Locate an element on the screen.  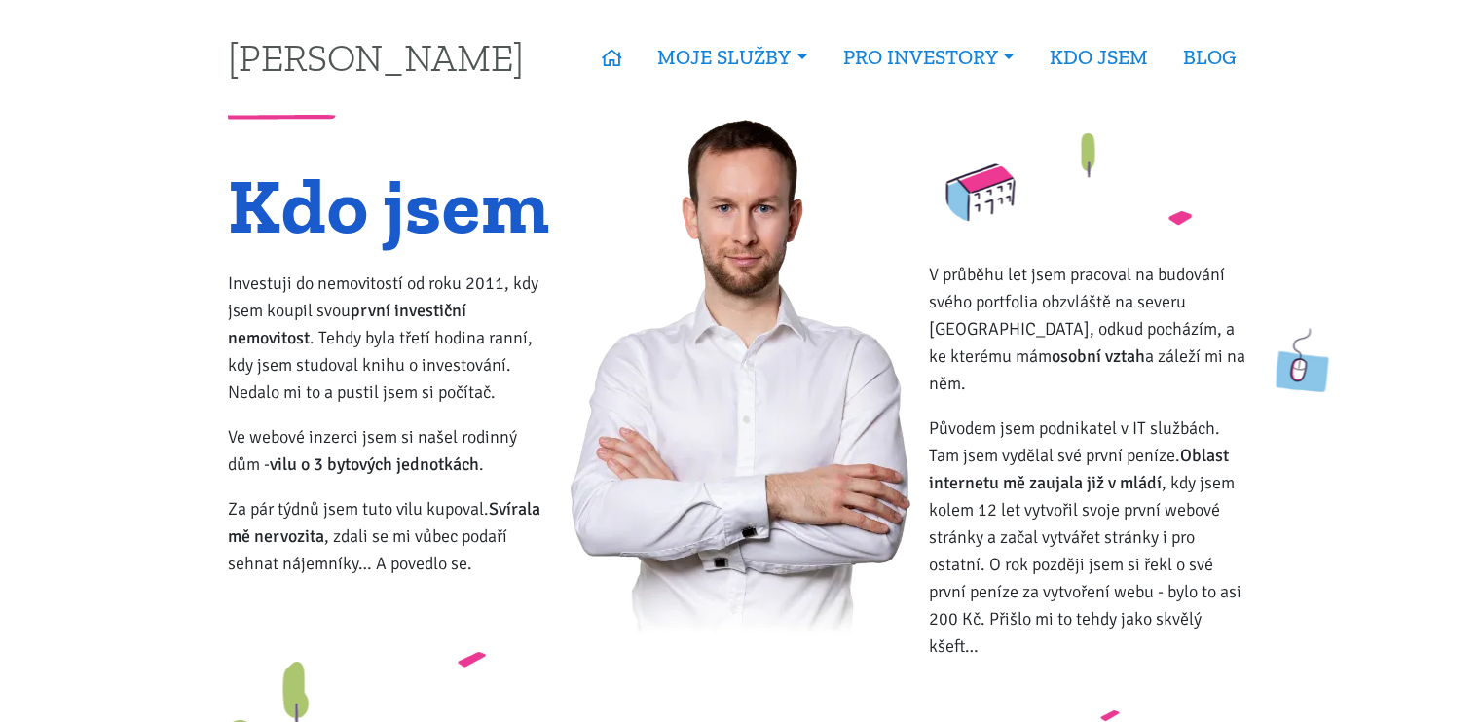
a: MOJE SLUŽBY is located at coordinates (732, 57).